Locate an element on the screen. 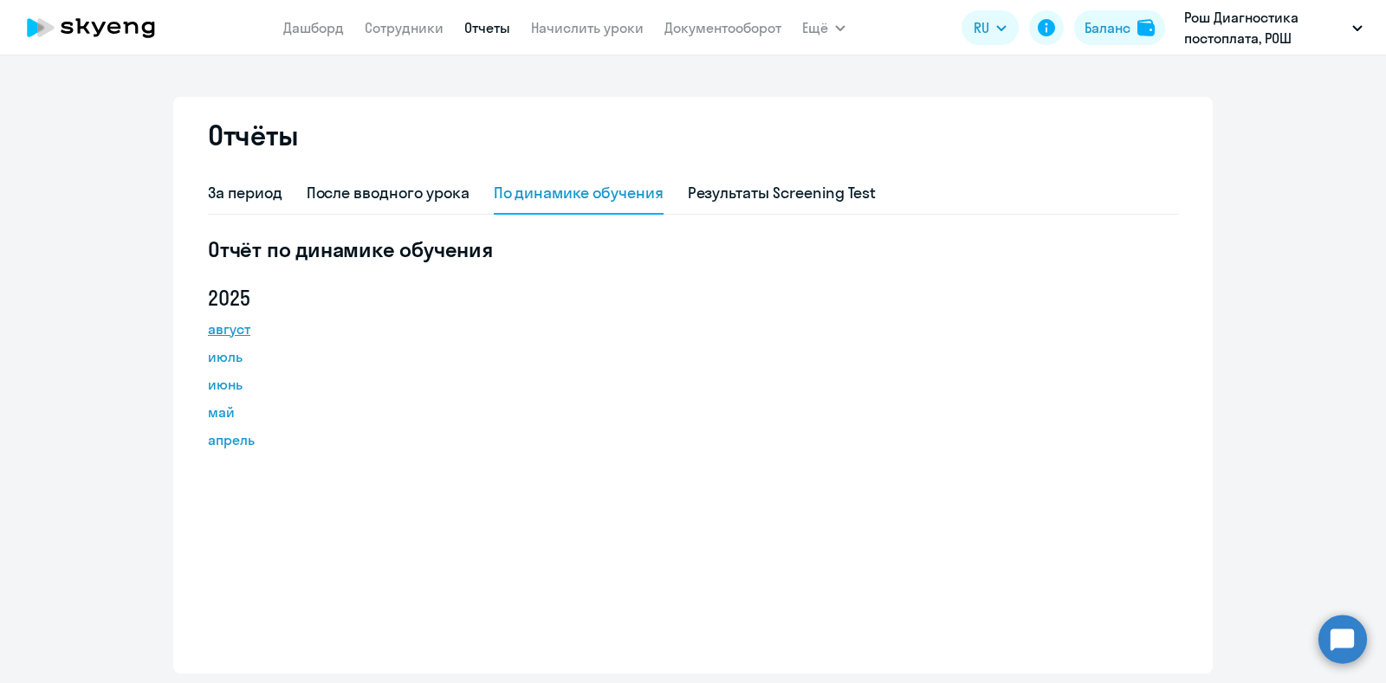  a: май is located at coordinates (286, 412).